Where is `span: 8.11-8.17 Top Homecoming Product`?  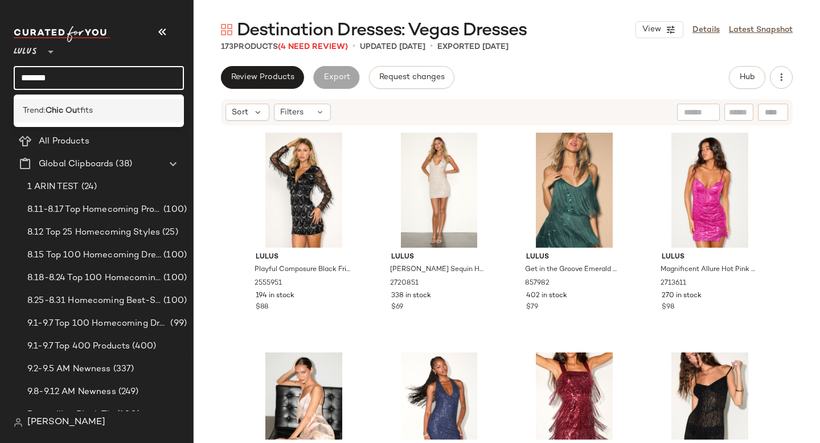 span: 8.11-8.17 Top Homecoming Product is located at coordinates (94, 210).